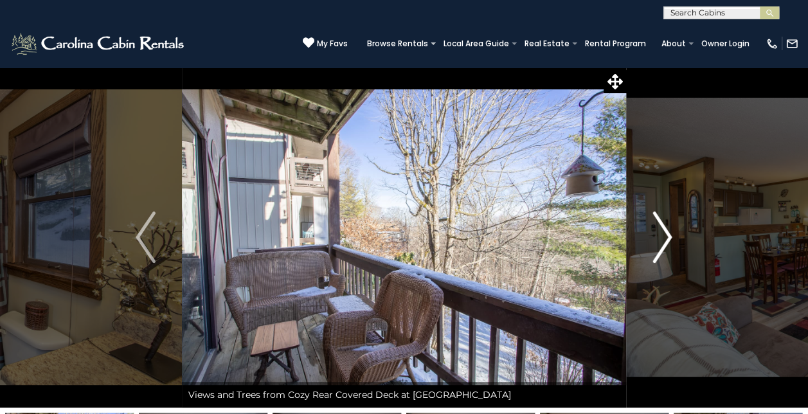 The image size is (808, 414). I want to click on a: My Favs, so click(325, 43).